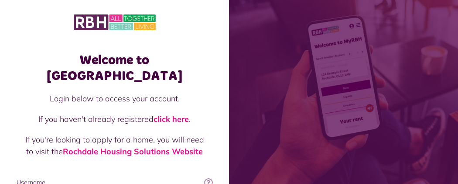  I want to click on a: click here, so click(171, 119).